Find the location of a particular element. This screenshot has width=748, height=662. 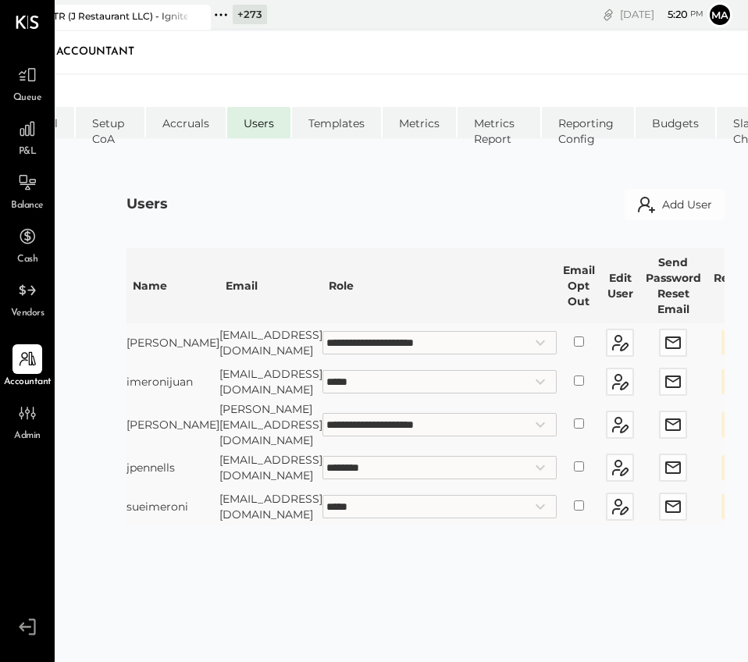

span: P&L is located at coordinates (27, 152).